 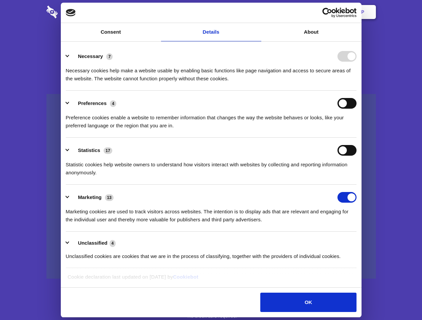 I want to click on label: Preferences, so click(x=92, y=103).